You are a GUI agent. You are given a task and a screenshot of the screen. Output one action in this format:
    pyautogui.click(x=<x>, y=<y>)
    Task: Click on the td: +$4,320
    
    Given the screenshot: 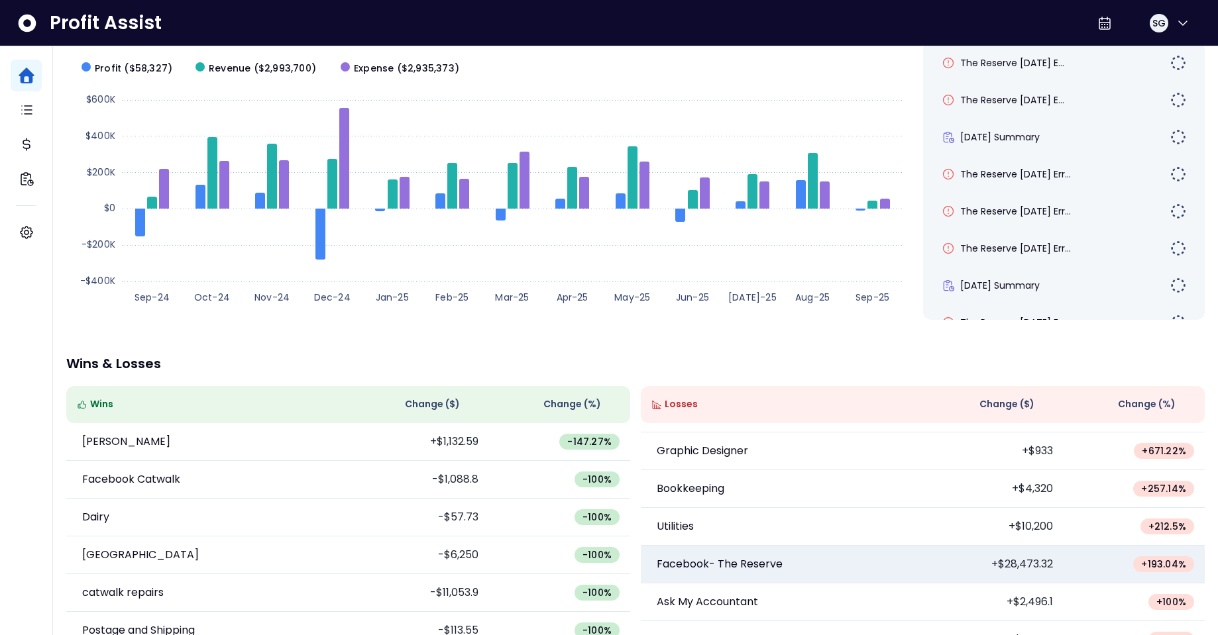 What is the action you would take?
    pyautogui.click(x=993, y=489)
    